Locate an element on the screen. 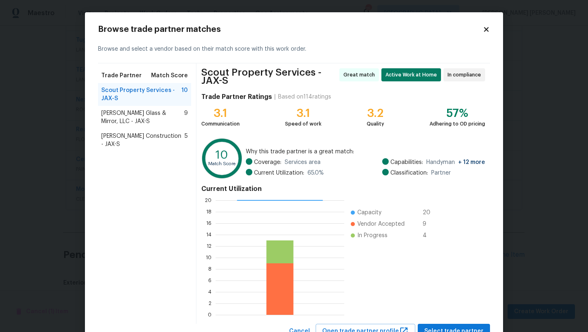 The width and height of the screenshot is (588, 332). span: 20 is located at coordinates (429, 212).